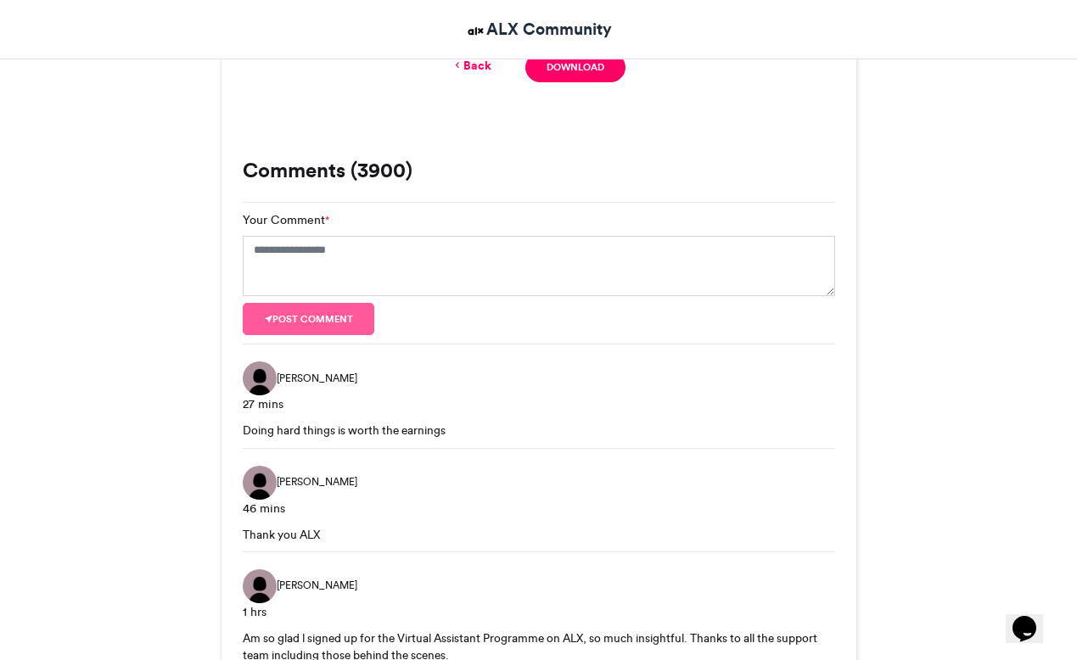 This screenshot has height=660, width=1077. What do you see at coordinates (260, 586) in the screenshot?
I see `img: Ruth` at bounding box center [260, 586].